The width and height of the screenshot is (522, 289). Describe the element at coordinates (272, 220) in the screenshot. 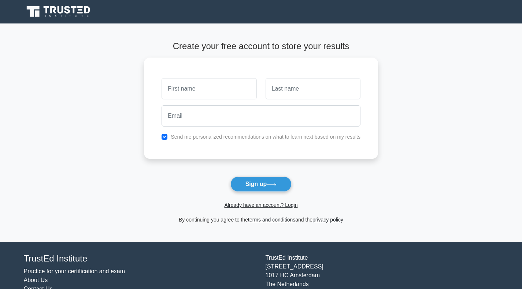

I see `a: terms and conditions` at that location.